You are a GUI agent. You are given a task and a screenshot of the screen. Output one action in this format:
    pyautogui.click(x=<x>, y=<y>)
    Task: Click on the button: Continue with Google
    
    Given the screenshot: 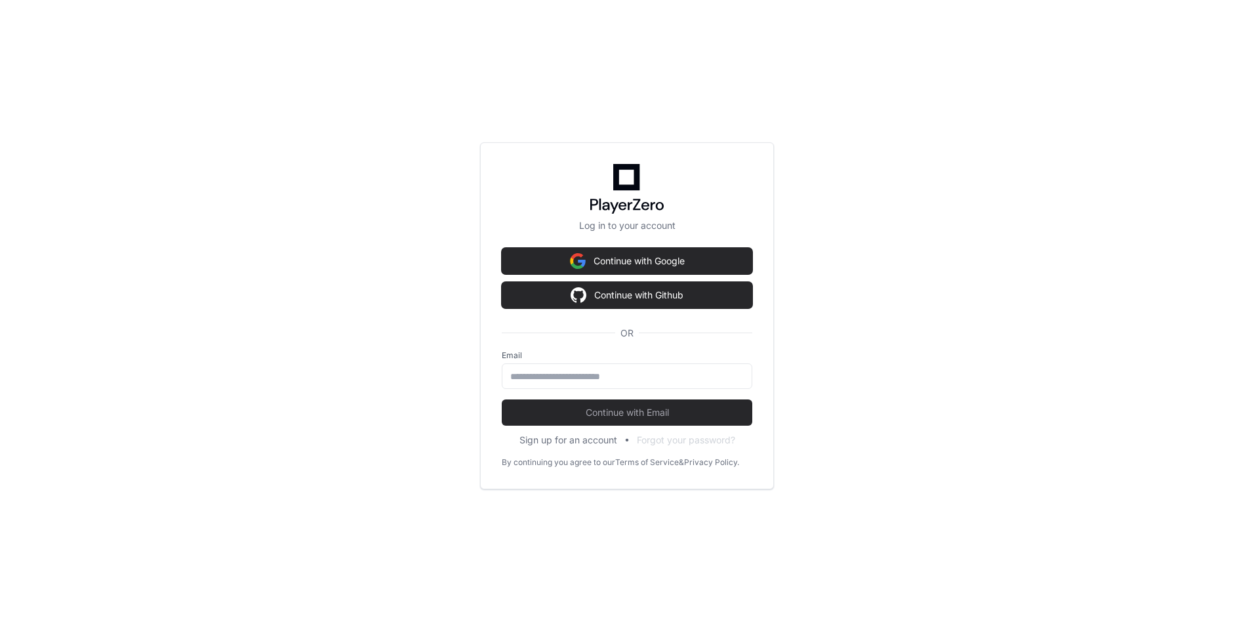 What is the action you would take?
    pyautogui.click(x=627, y=261)
    